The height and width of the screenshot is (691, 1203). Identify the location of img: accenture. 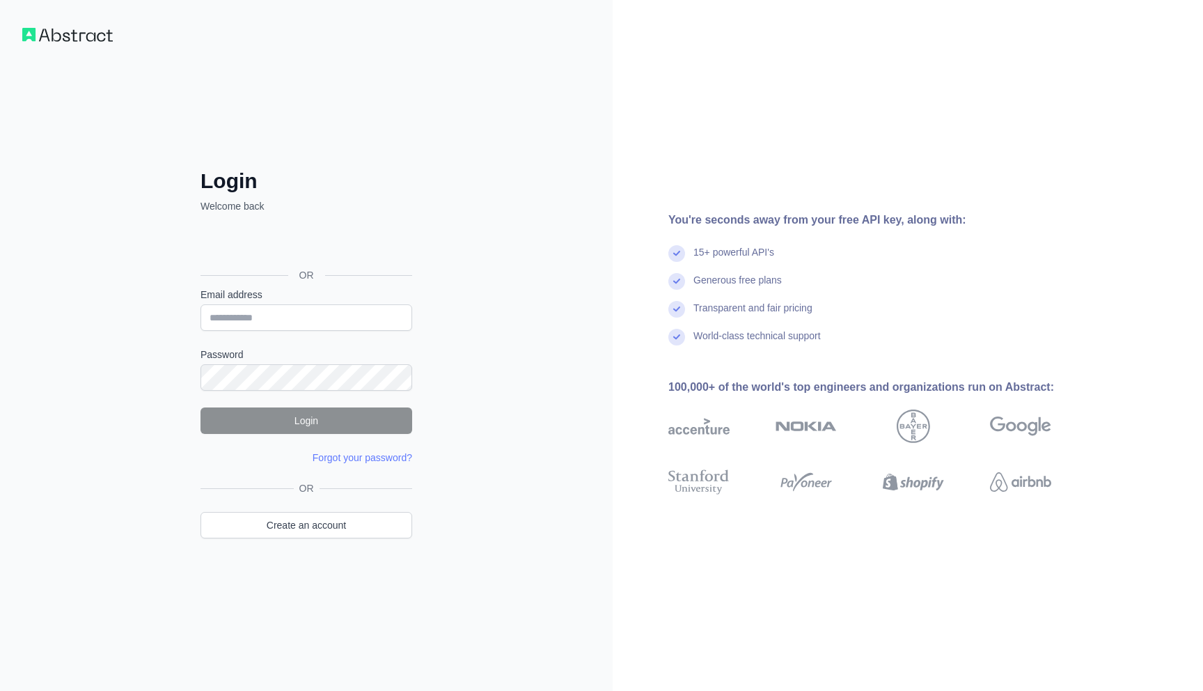
(699, 426).